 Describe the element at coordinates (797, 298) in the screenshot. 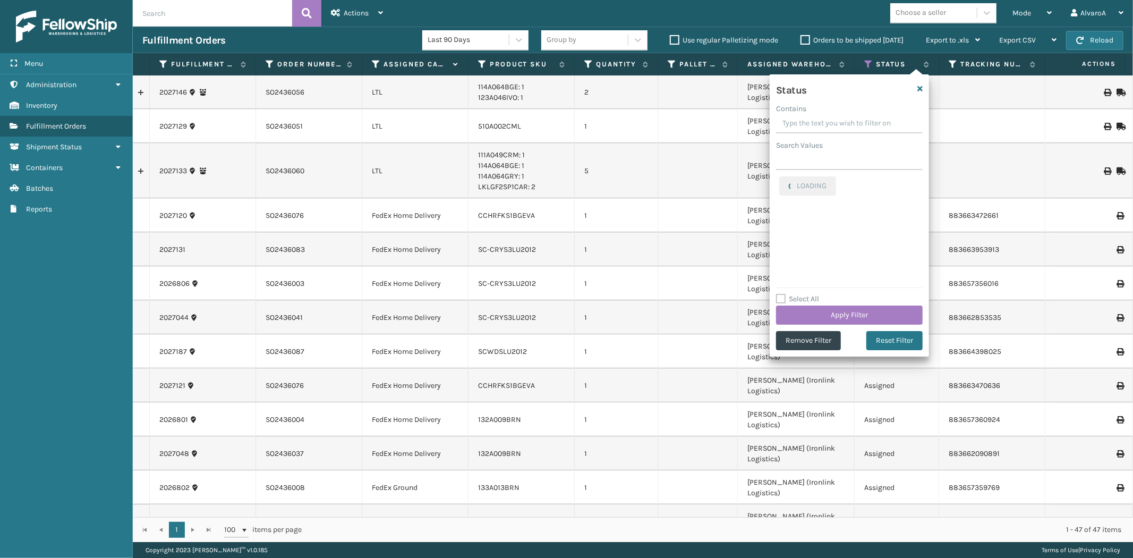

I see `label: Select All` at that location.